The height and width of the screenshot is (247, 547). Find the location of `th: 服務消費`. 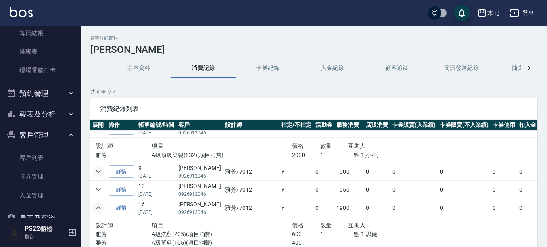

th: 服務消費 is located at coordinates (349, 125).